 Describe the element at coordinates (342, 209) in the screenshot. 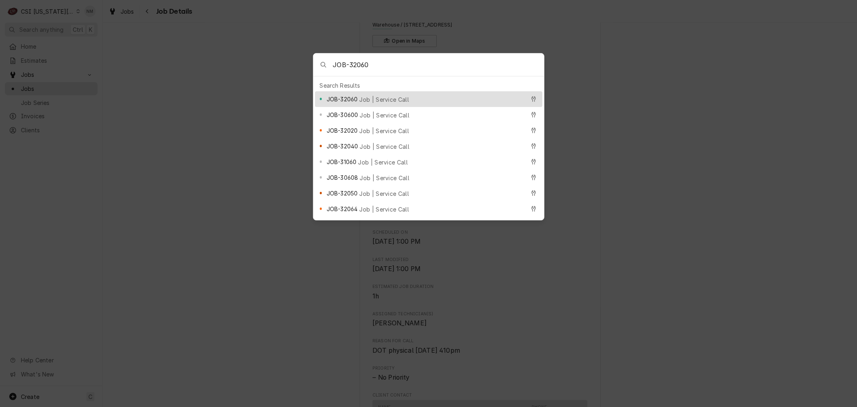

I see `span: JOB-32064` at that location.